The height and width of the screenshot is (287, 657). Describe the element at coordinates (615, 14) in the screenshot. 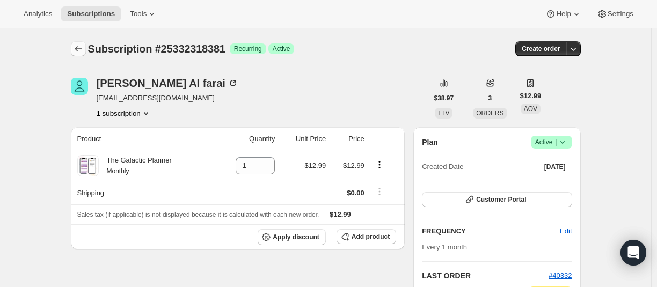

I see `button: Settings` at that location.